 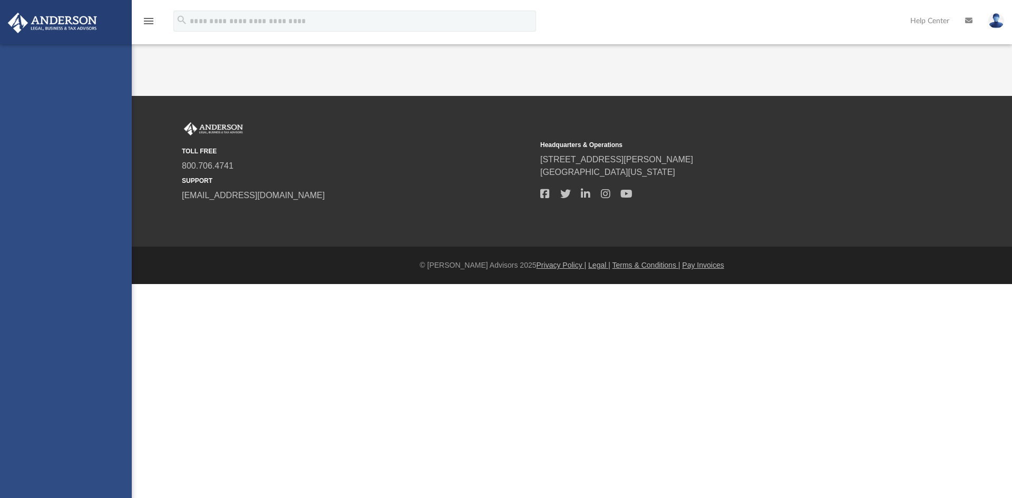 I want to click on a: Legal |, so click(x=599, y=265).